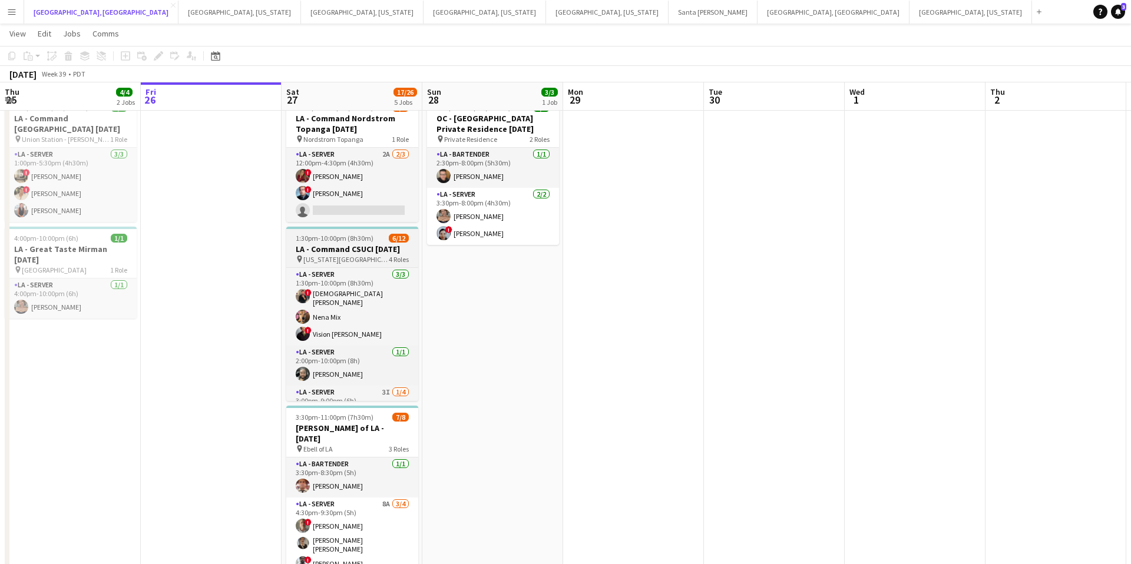  I want to click on span: 3/3, so click(550, 92).